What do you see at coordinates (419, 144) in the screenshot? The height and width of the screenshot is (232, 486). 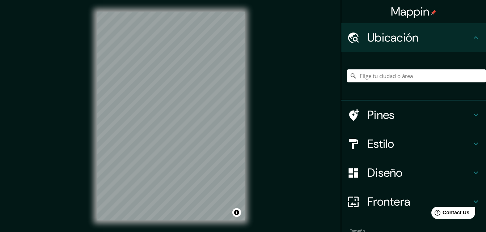 I see `h4: Estilo` at bounding box center [419, 144].